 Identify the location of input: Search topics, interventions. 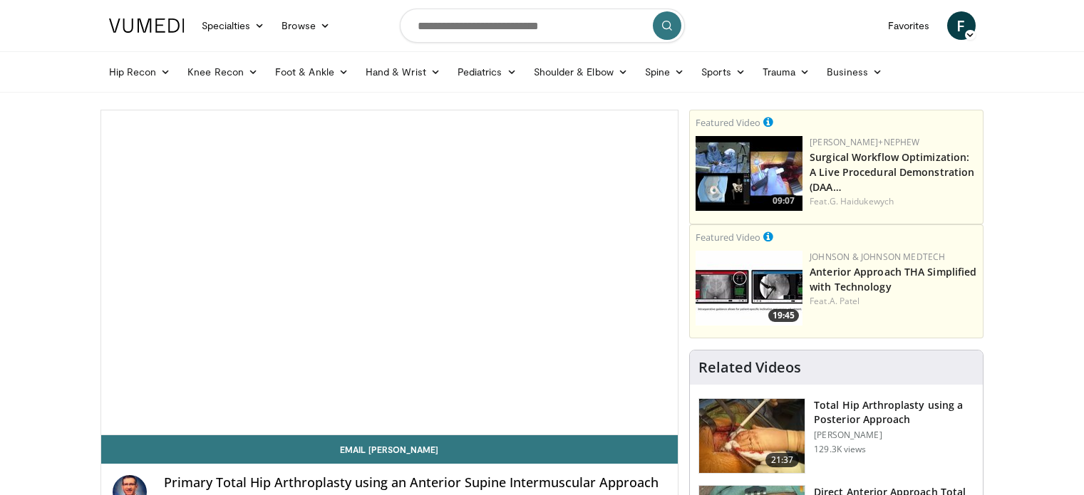
(543, 26).